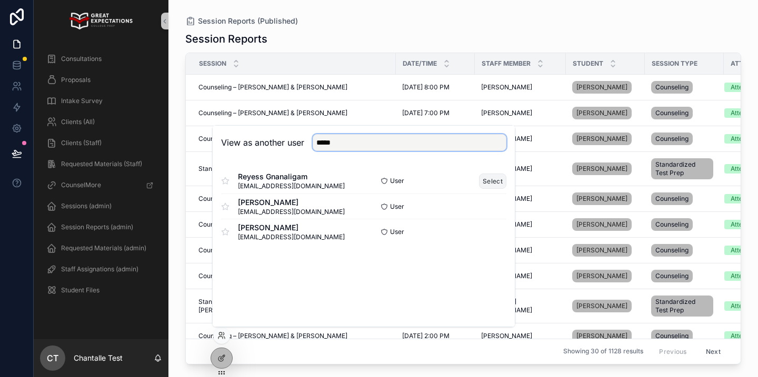 The image size is (758, 377). What do you see at coordinates (684, 306) in the screenshot?
I see `a: Standardized Test Prep` at bounding box center [684, 306].